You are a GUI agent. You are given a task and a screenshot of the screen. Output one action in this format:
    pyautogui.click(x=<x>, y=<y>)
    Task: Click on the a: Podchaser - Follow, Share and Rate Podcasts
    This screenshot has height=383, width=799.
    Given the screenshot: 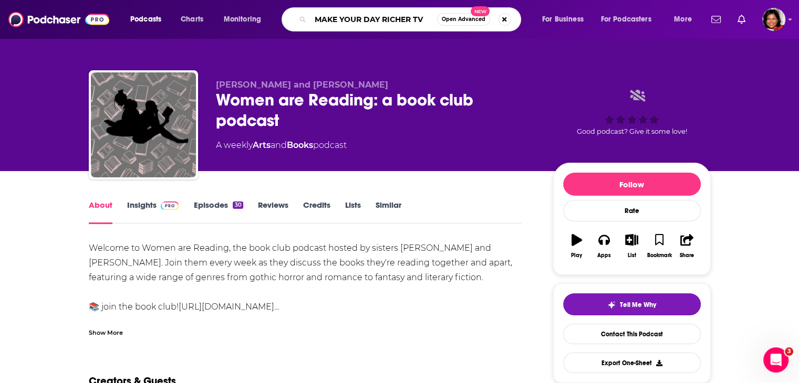 What is the action you would take?
    pyautogui.click(x=59, y=19)
    